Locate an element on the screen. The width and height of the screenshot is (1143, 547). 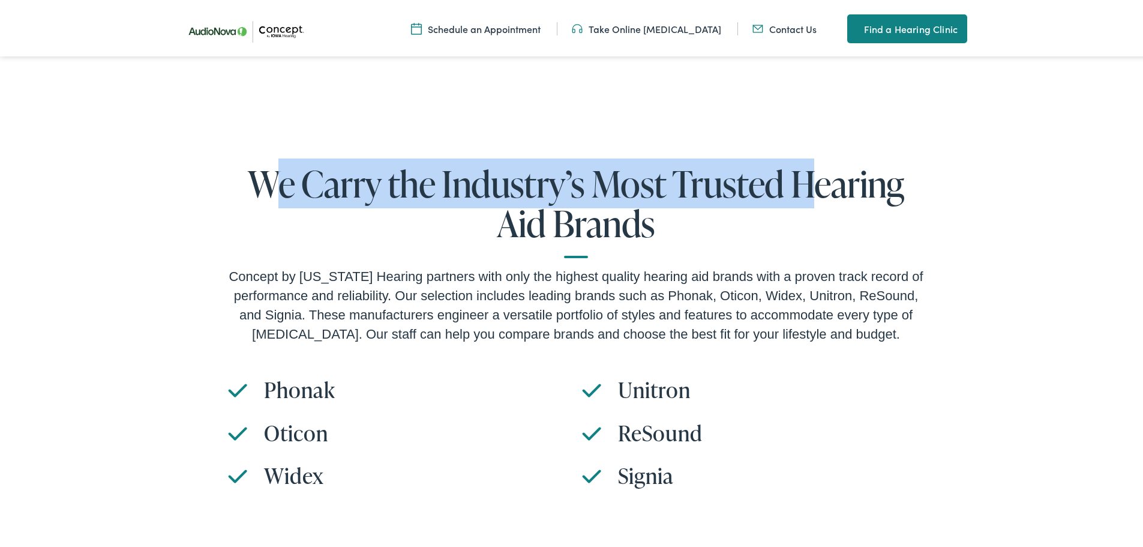
a: Contact Us is located at coordinates (784, 26).